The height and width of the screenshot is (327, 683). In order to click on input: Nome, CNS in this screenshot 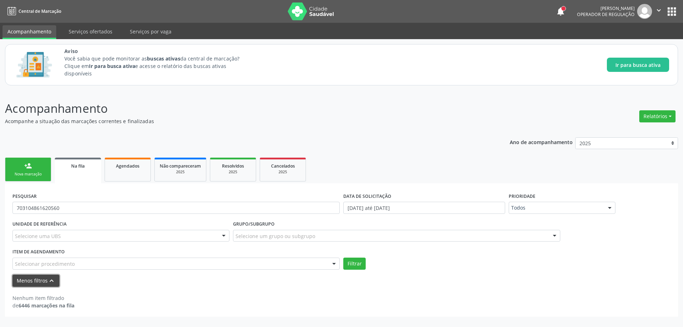, I will do `click(176, 208)`.